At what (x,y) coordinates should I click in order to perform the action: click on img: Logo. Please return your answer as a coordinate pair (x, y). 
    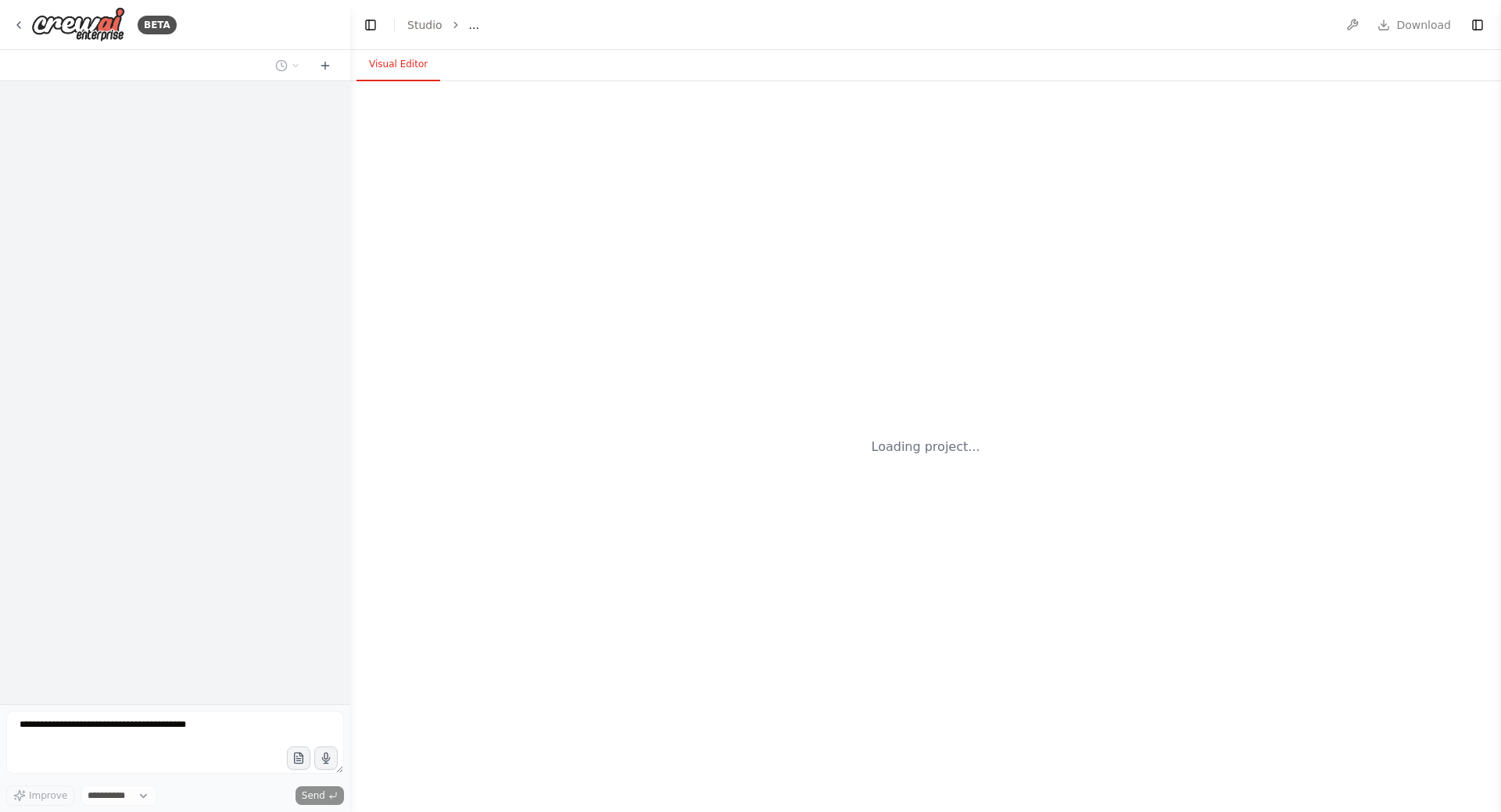
    Looking at the image, I should click on (78, 24).